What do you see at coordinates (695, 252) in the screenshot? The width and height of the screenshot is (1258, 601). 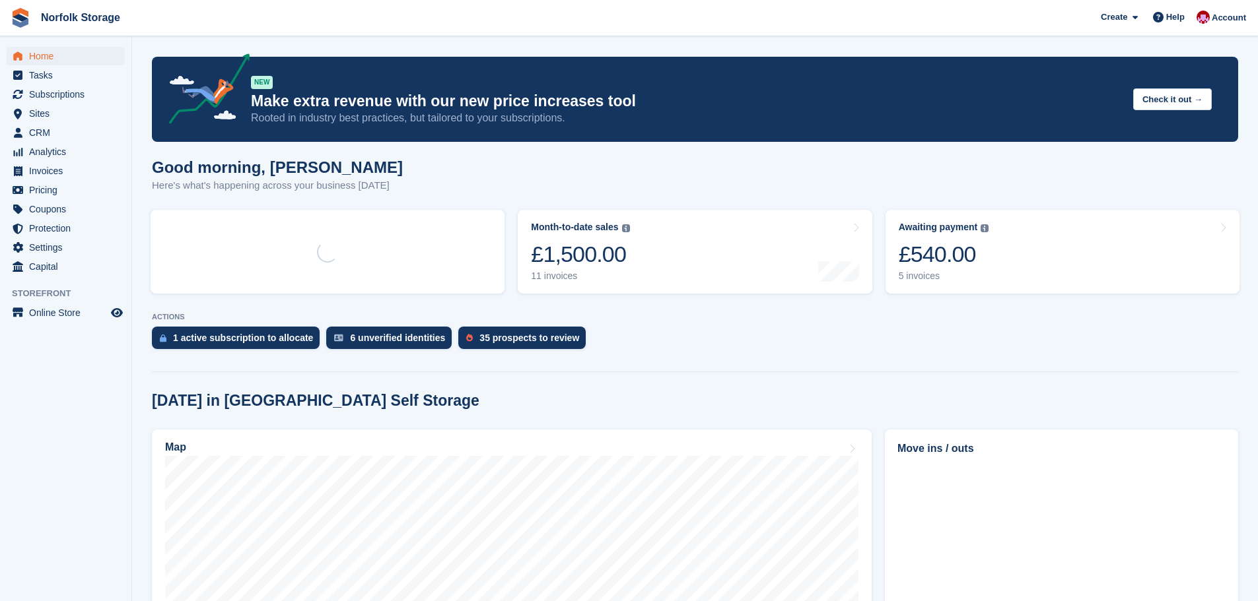 I see `a: Month-to-date sales £1,500.00 11 invoices` at bounding box center [695, 252].